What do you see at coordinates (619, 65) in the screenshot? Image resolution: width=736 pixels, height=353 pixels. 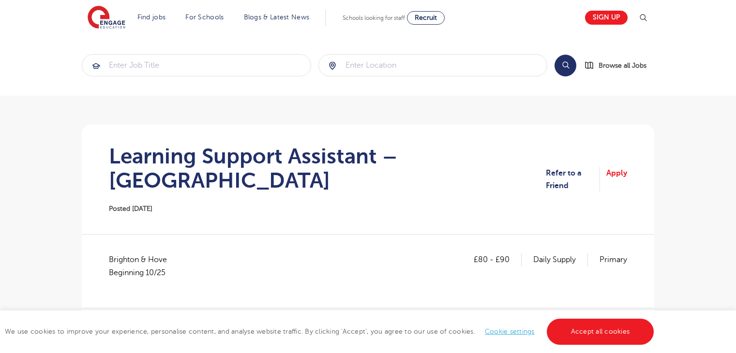 I see `a: Browse all Jobs` at bounding box center [619, 65].